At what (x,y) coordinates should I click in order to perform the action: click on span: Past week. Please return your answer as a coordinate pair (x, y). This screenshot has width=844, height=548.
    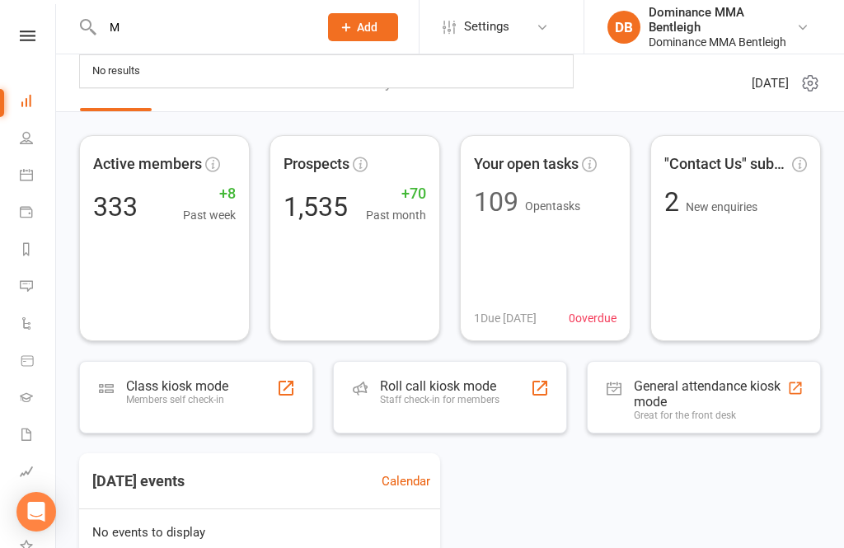
    Looking at the image, I should click on (209, 215).